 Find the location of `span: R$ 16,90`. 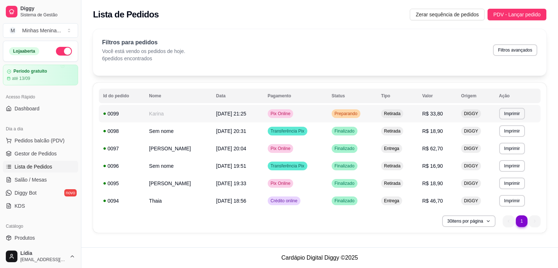

span: R$ 16,90 is located at coordinates (433, 166).